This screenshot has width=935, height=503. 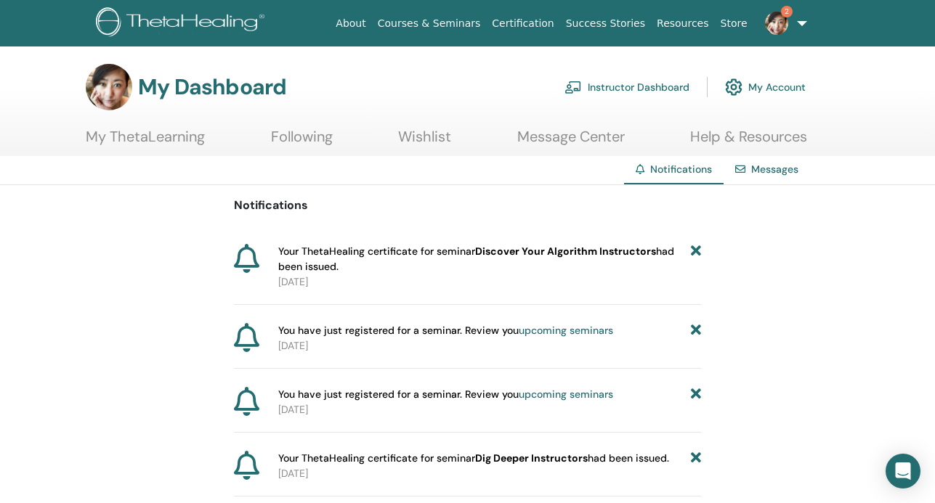 I want to click on b: Dig Deeper Instructors, so click(x=531, y=458).